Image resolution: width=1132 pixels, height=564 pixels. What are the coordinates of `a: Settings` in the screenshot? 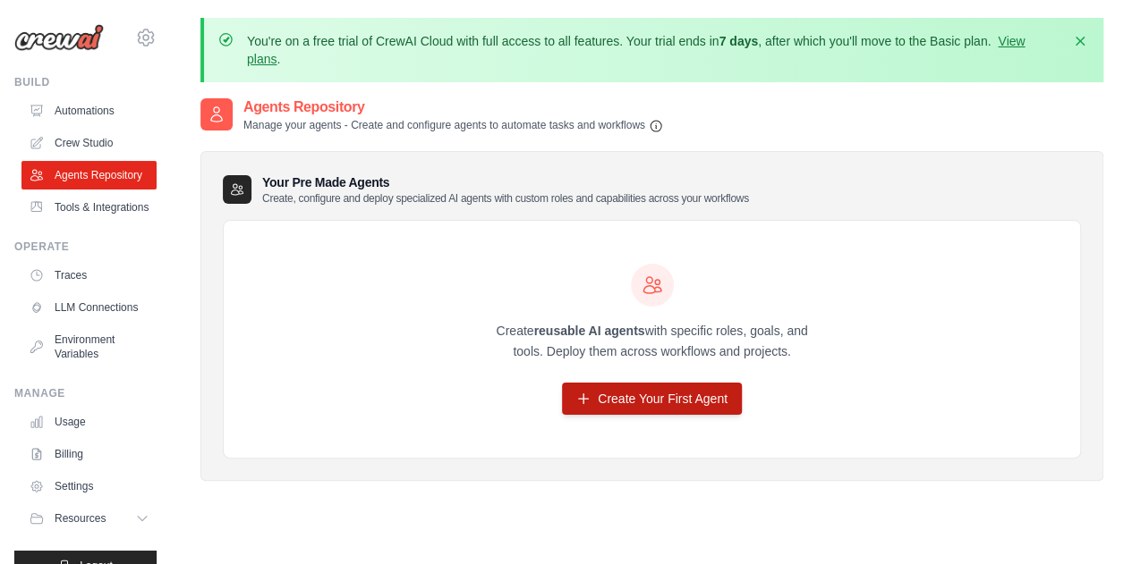 It's located at (89, 487).